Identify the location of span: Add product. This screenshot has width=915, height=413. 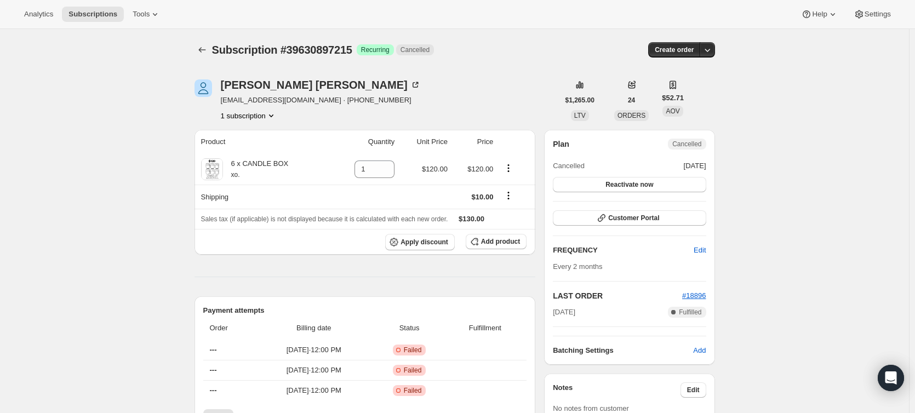
(500, 242).